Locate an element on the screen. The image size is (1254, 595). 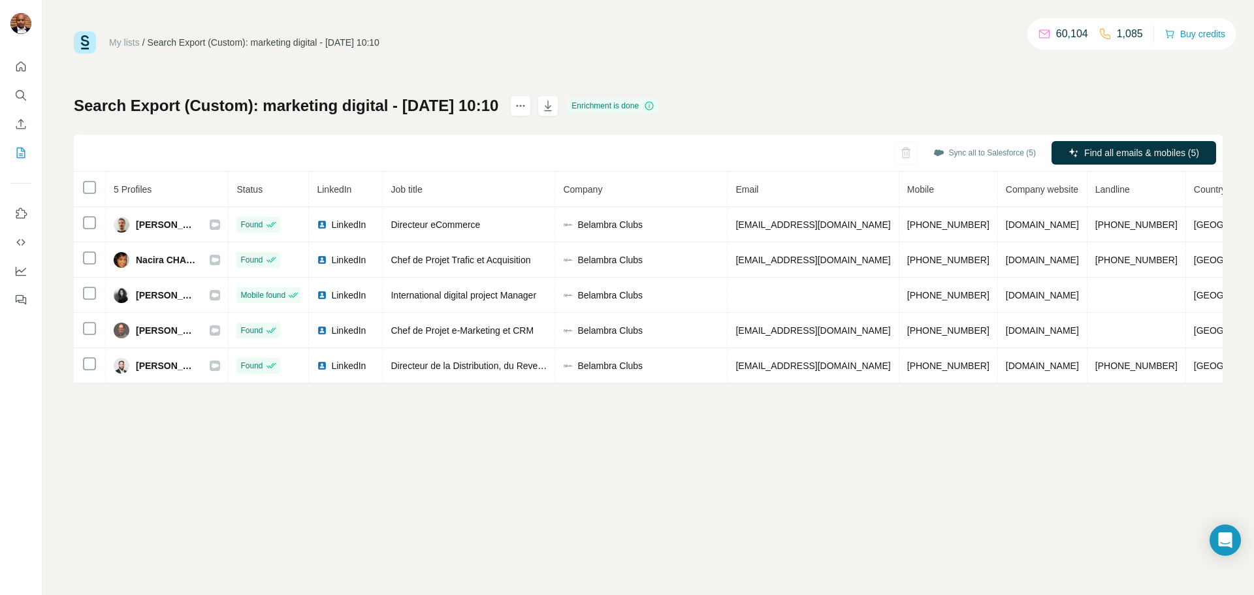
span: Chef de Projet Trafic et Acquisition is located at coordinates (461, 260).